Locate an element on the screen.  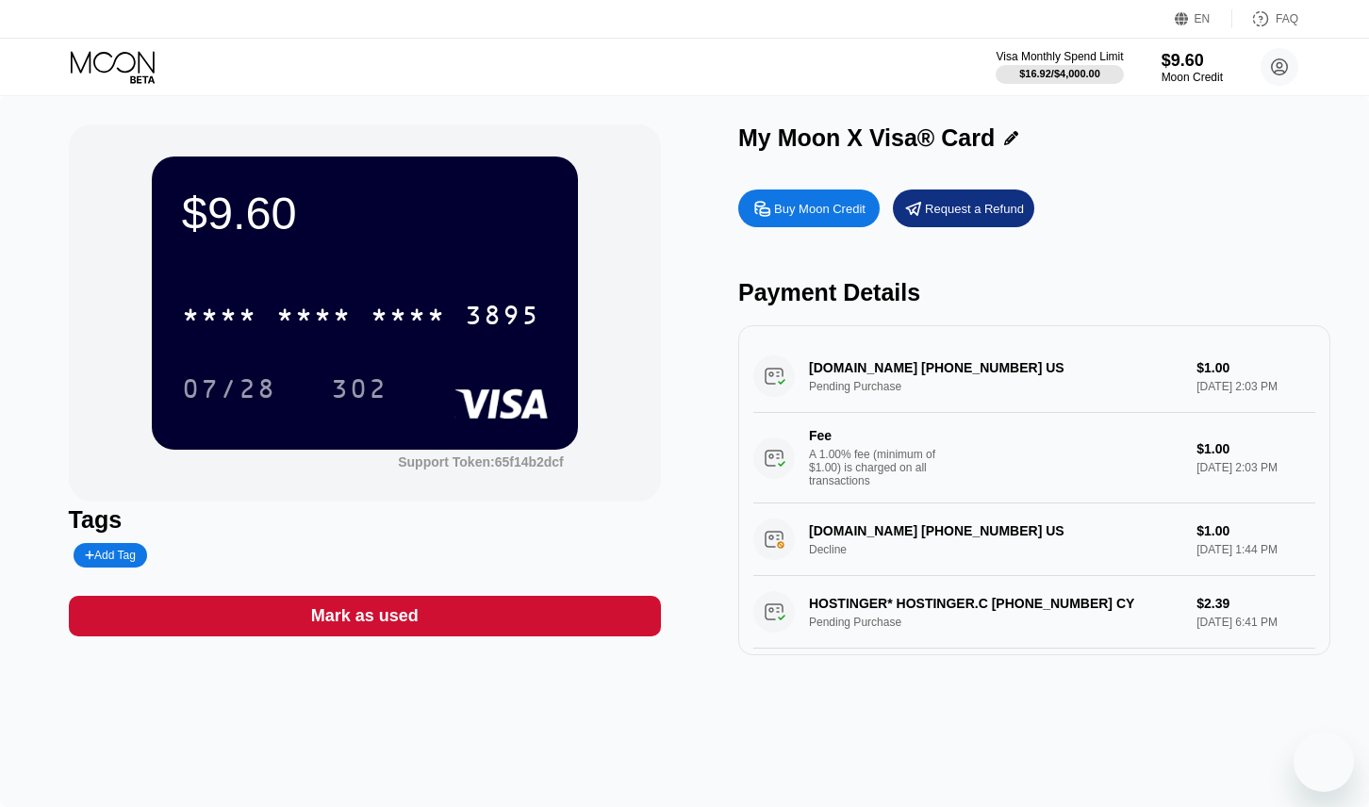
div: Mark as used is located at coordinates (365, 616).